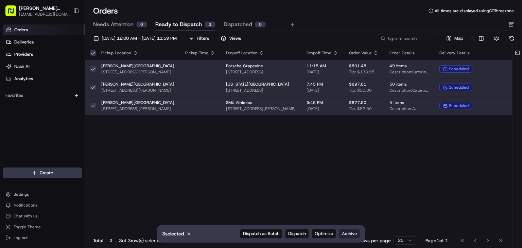  Describe the element at coordinates (20, 238) in the screenshot. I see `span: Log out` at that location.